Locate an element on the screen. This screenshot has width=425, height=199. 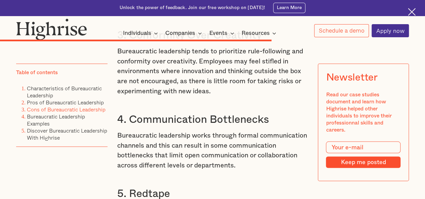
a: Pros of Bureaucratic Leadership is located at coordinates (65, 102).